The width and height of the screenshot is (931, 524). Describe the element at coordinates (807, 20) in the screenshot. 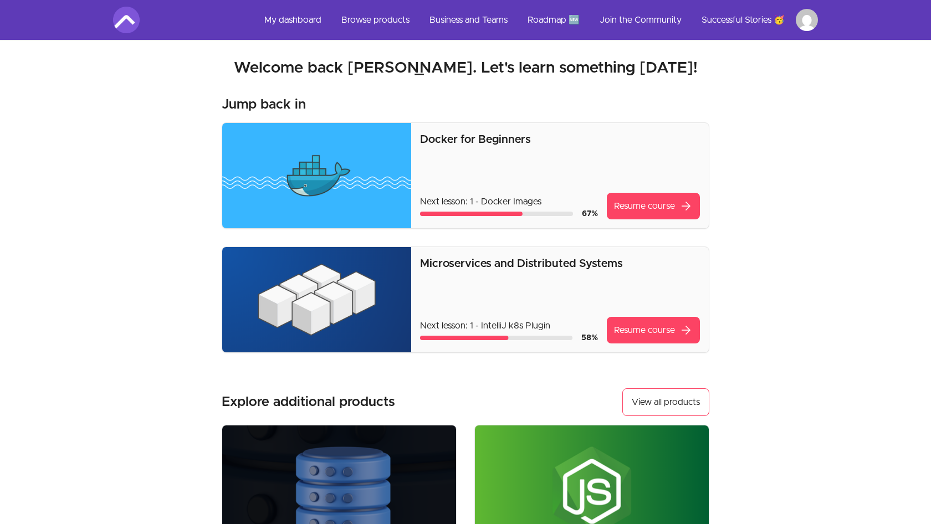

I see `img: Profile image for Mikhail Gasin` at that location.